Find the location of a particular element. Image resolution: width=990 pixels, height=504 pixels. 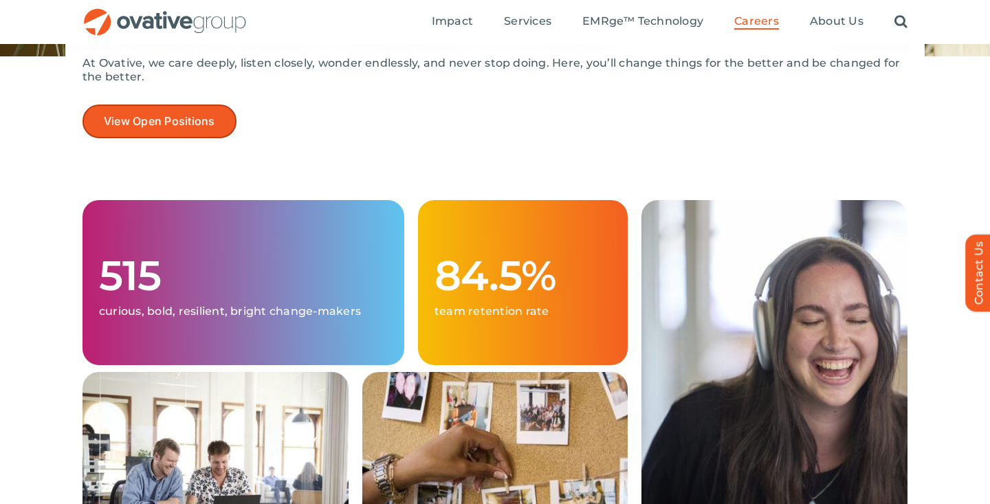

p: At Ovative, we care deeply, listen closely, wonder endlessly, and never stop doing. Here, you’ll ... is located at coordinates (495, 70).